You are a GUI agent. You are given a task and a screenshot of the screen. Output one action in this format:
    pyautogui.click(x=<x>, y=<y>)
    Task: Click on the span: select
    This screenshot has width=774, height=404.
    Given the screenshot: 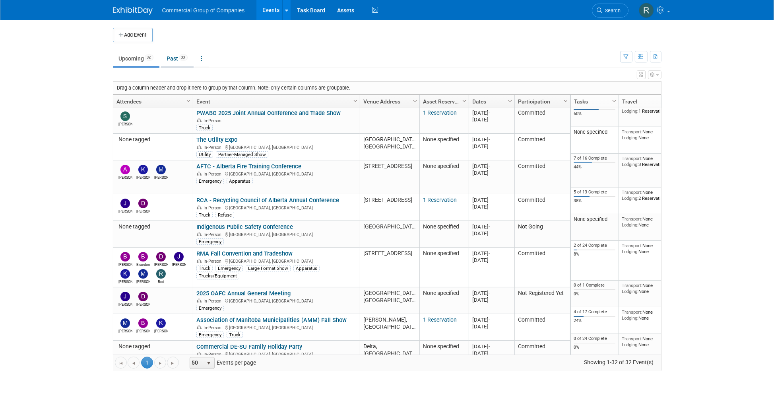 What is the action you would take?
    pyautogui.click(x=209, y=363)
    